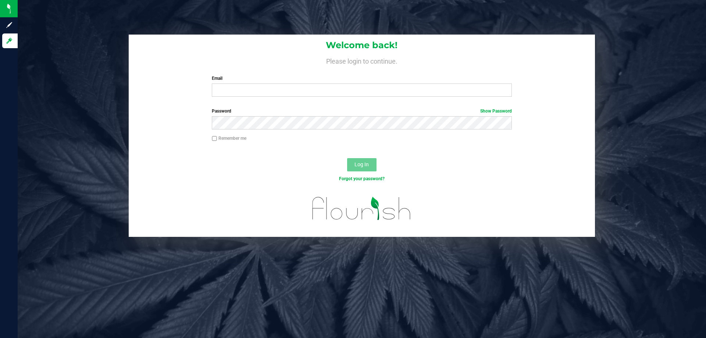  Describe the element at coordinates (221, 111) in the screenshot. I see `span: Password` at that location.